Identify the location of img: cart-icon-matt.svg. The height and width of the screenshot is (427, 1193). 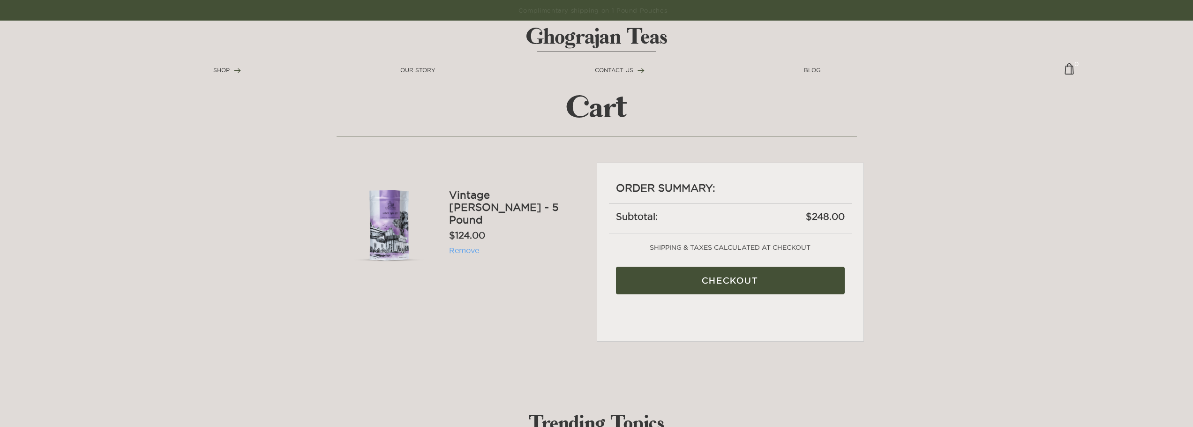
(1069, 72).